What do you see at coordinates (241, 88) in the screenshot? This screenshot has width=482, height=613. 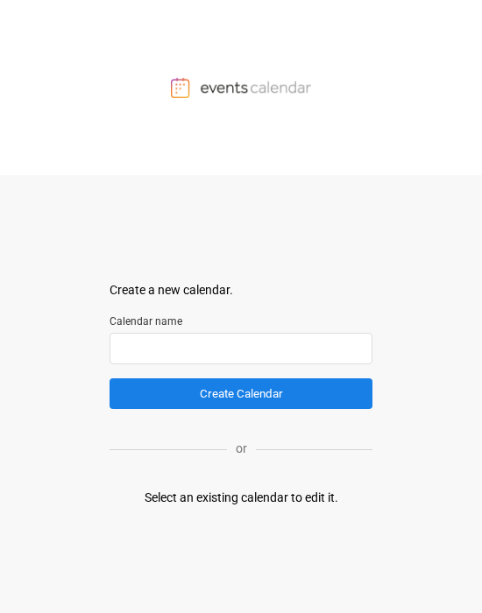 I see `img: Events Calendar` at bounding box center [241, 88].